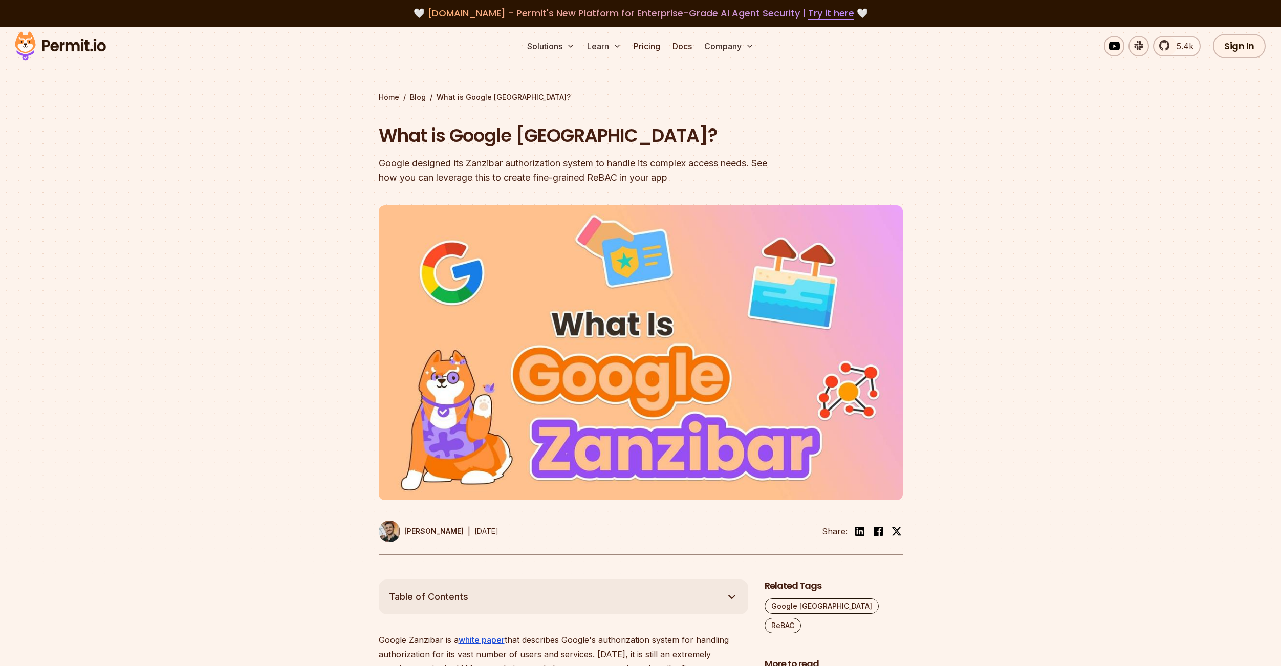  What do you see at coordinates (575, 170) in the screenshot?
I see `div: Google designed its Zanzibar authorization system to handle its complex access needs. See how you...` at bounding box center [575, 170].